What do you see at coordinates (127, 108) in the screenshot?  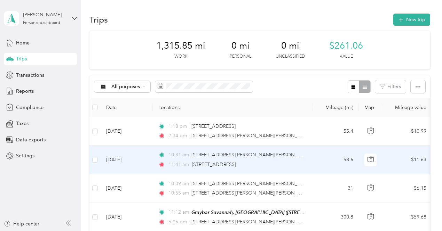 I see `th: Date` at bounding box center [127, 108].